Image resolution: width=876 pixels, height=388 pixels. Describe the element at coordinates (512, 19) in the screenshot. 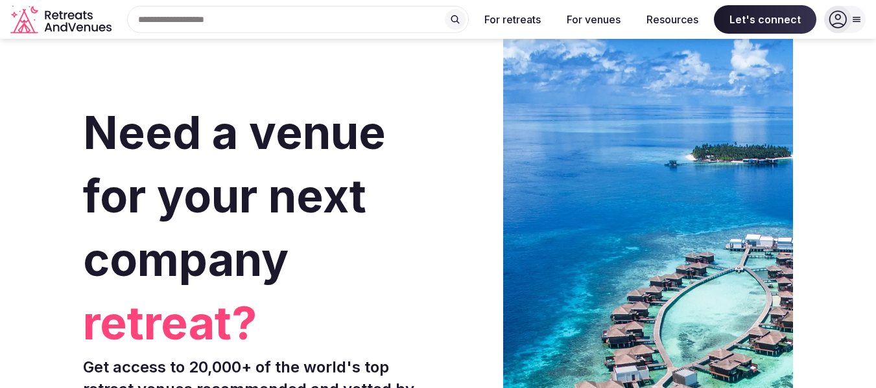

I see `button: For retreats` at that location.